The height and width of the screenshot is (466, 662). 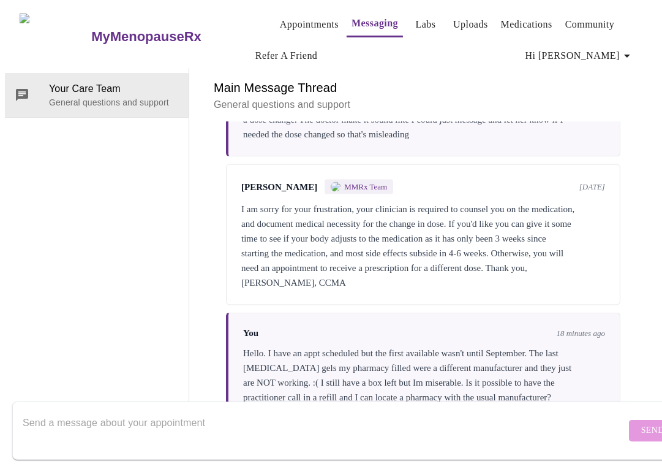 I want to click on button: Refer a Friend, so click(x=287, y=56).